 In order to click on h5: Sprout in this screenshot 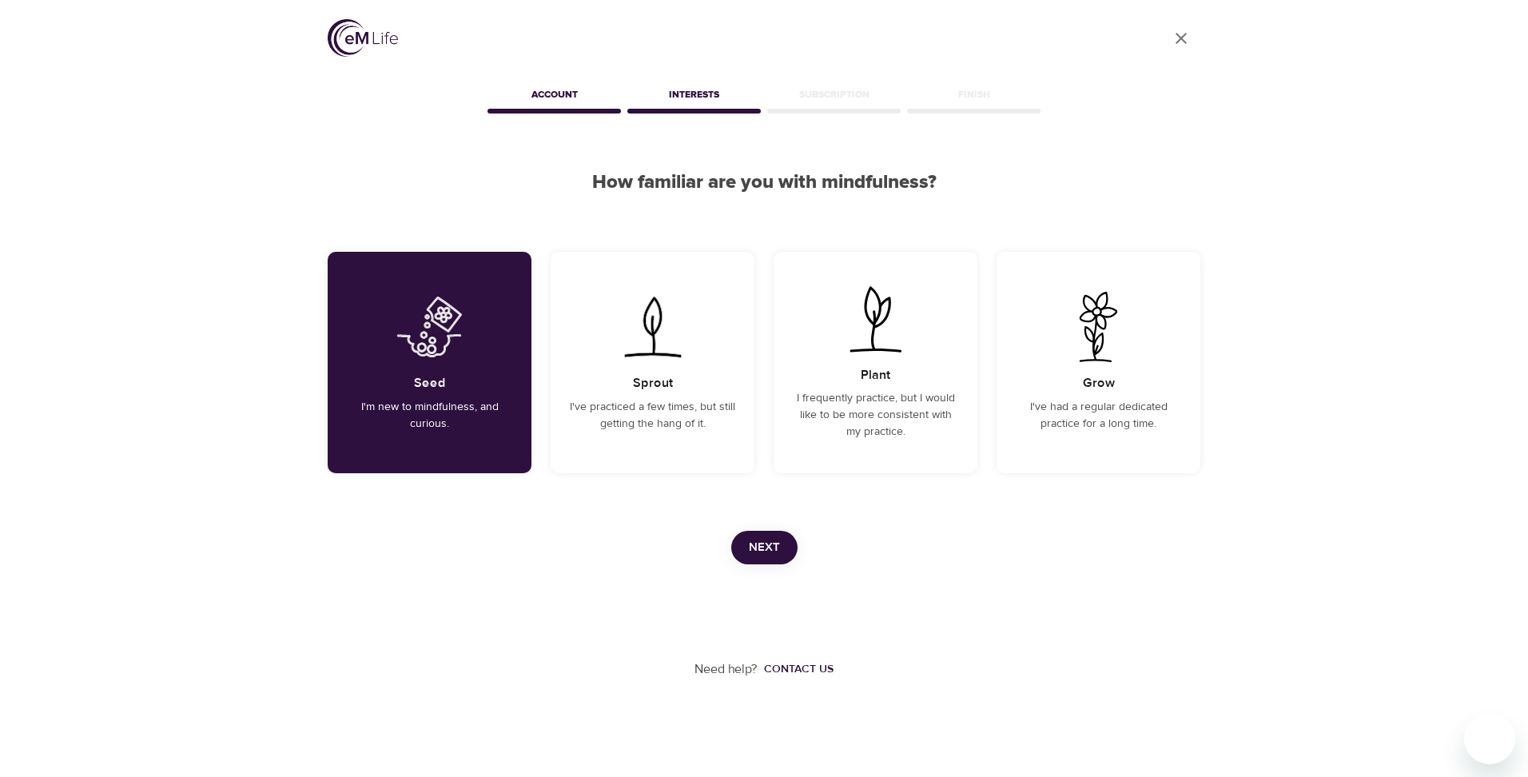, I will do `click(653, 383)`.